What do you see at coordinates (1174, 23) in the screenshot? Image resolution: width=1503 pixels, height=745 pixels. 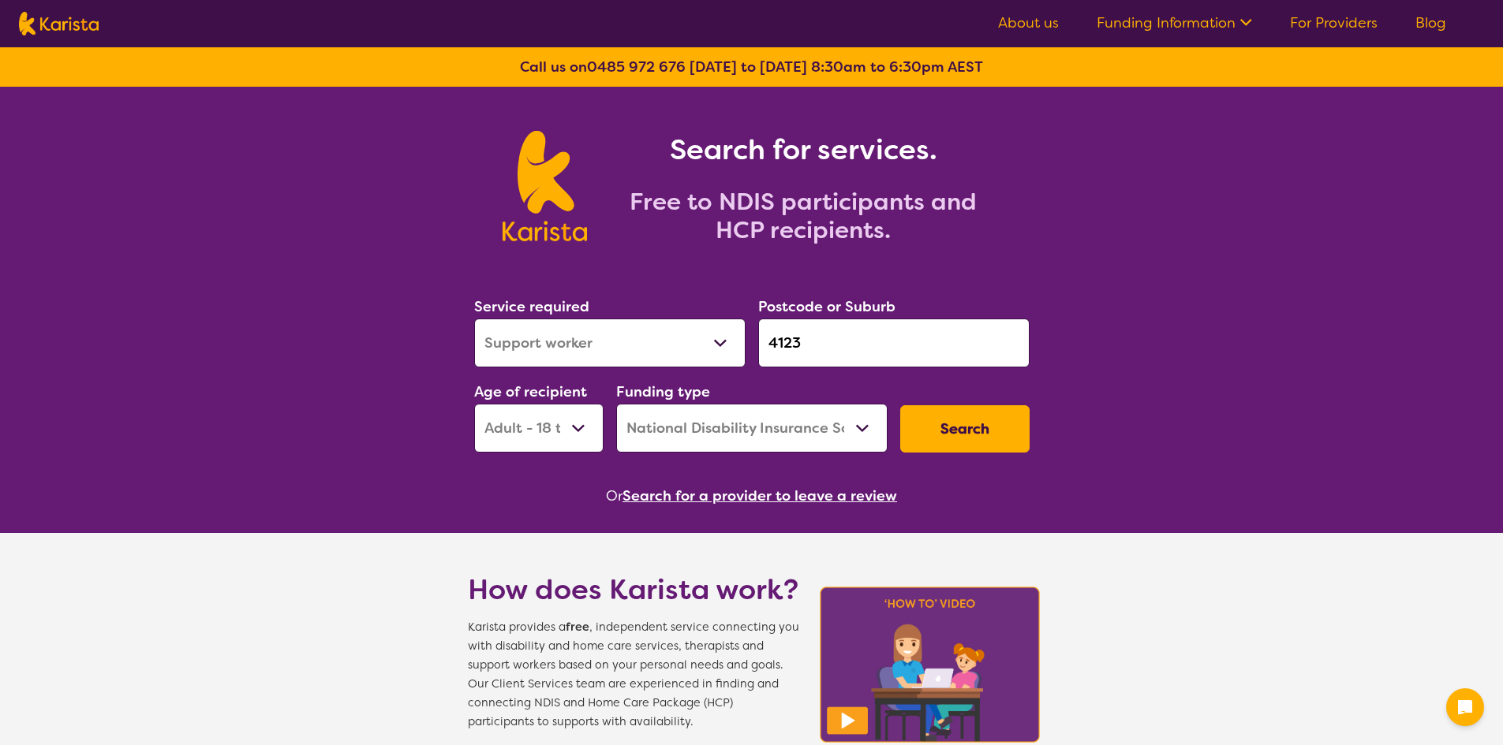 I see `a: Funding Information` at bounding box center [1174, 23].